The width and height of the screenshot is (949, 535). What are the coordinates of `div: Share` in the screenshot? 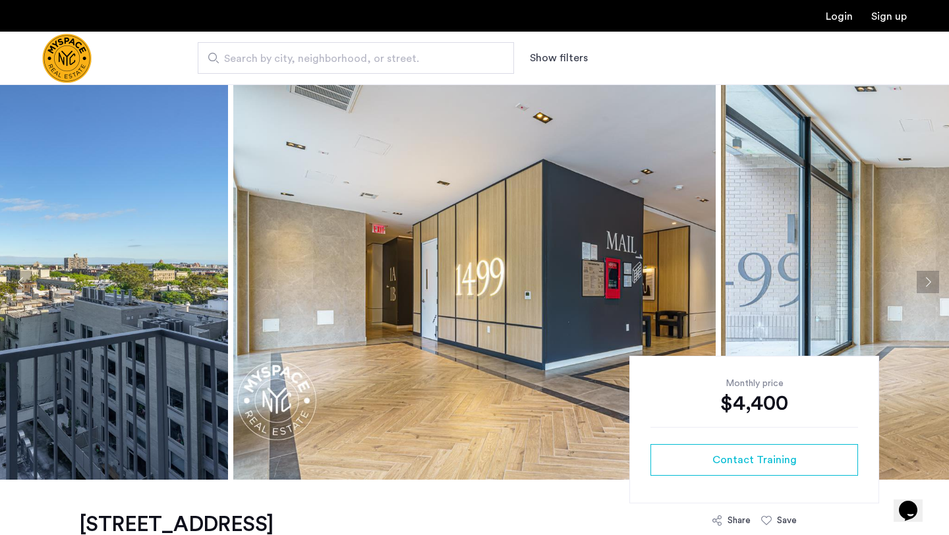 It's located at (739, 521).